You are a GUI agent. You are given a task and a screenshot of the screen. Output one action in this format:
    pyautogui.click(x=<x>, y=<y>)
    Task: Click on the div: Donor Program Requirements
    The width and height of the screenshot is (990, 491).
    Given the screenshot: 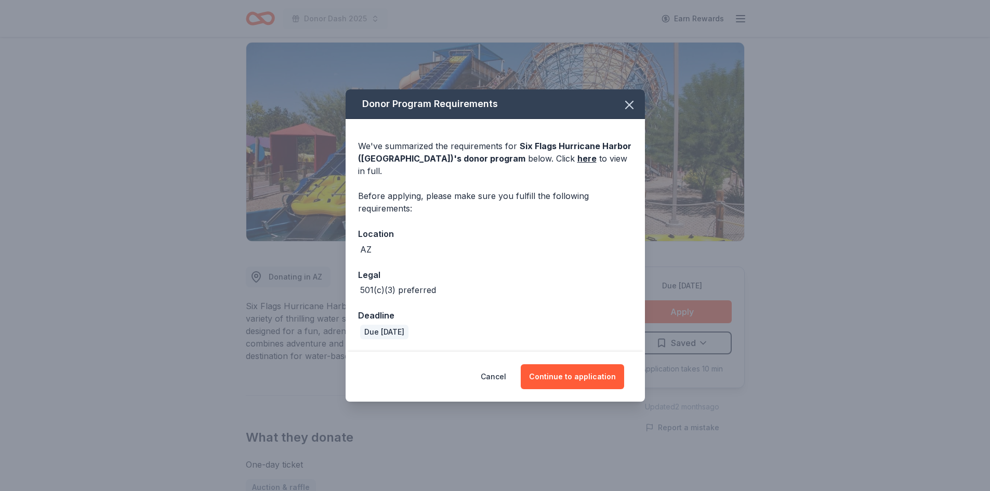 What is the action you would take?
    pyautogui.click(x=495, y=104)
    